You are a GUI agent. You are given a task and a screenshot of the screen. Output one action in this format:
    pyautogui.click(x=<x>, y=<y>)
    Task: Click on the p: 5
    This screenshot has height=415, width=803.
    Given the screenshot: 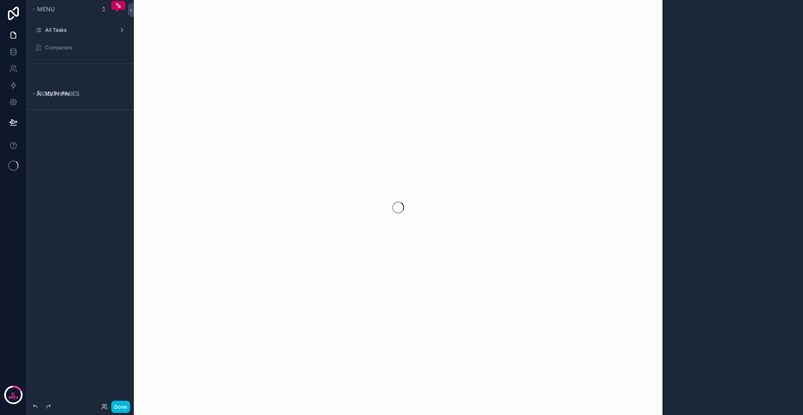 What is the action you would take?
    pyautogui.click(x=13, y=395)
    